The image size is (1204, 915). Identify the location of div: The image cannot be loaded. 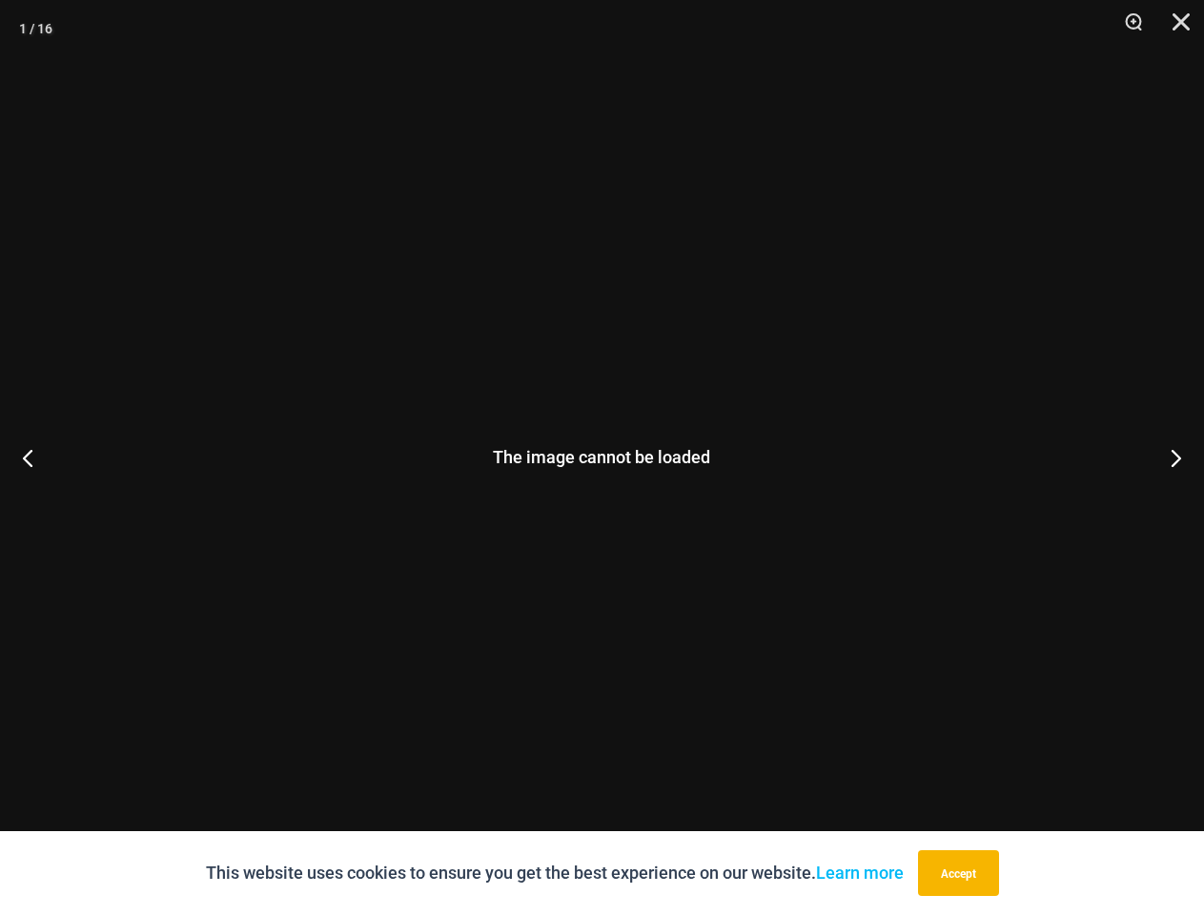
(601, 457).